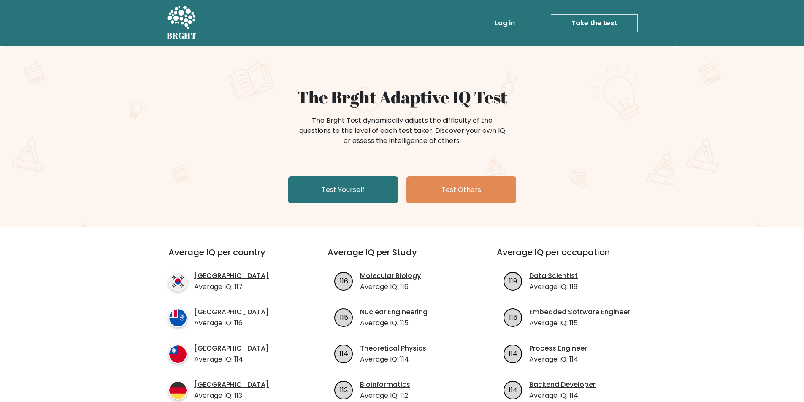  What do you see at coordinates (402, 257) in the screenshot?
I see `h3: Average IQ per Study` at bounding box center [402, 257].